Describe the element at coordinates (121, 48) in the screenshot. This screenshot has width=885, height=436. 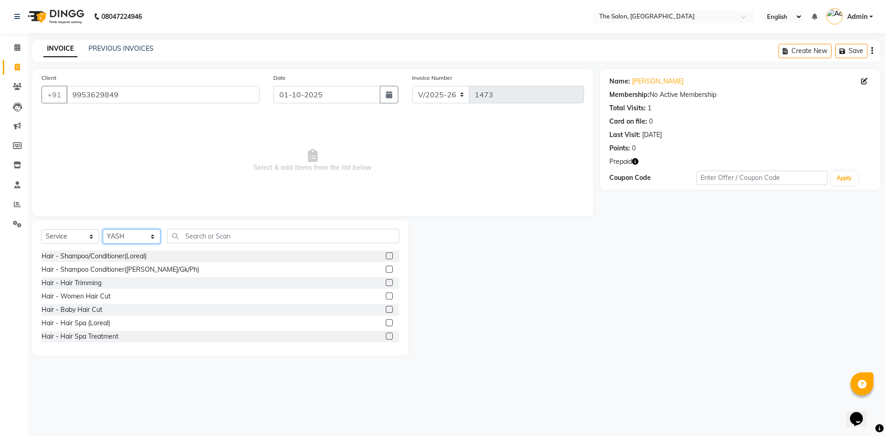
I see `a: PREVIOUS INVOICES` at that location.